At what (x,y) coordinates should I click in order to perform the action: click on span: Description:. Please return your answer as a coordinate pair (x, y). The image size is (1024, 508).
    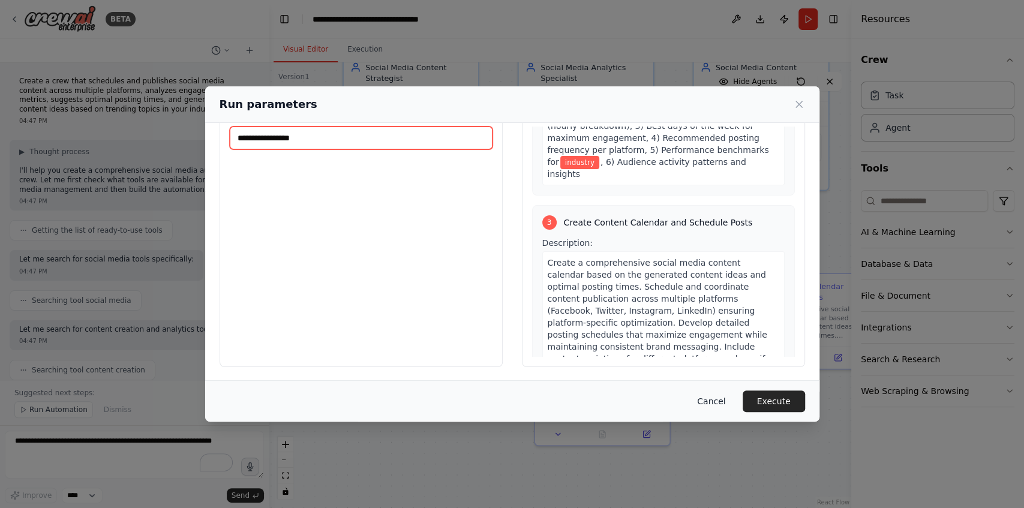
    Looking at the image, I should click on (568, 243).